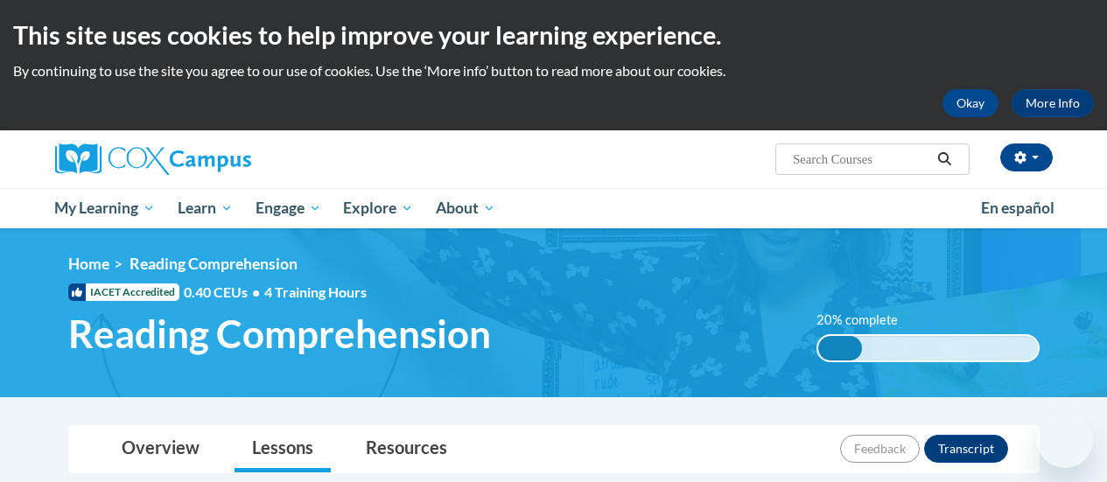 This screenshot has width=1107, height=482. Describe the element at coordinates (213, 159) in the screenshot. I see `a: Cox Campus` at that location.